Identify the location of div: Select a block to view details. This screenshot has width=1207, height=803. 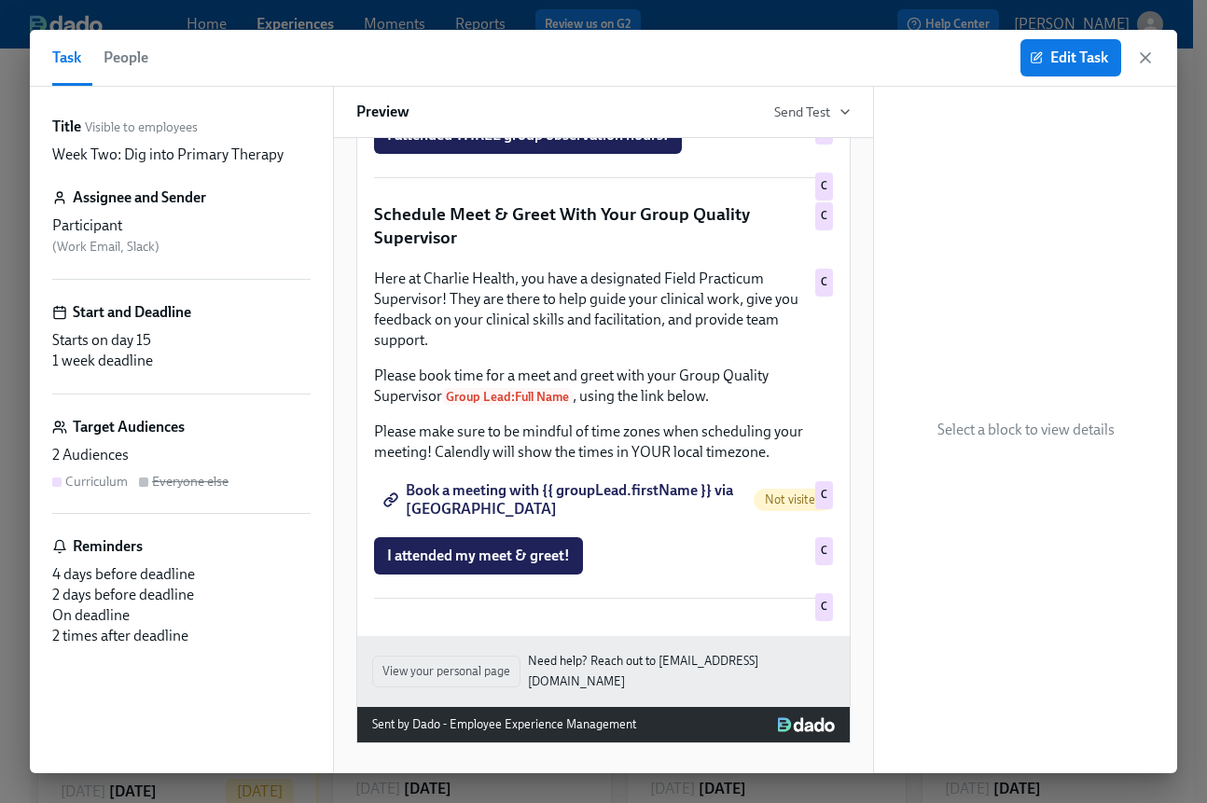
(1025, 430).